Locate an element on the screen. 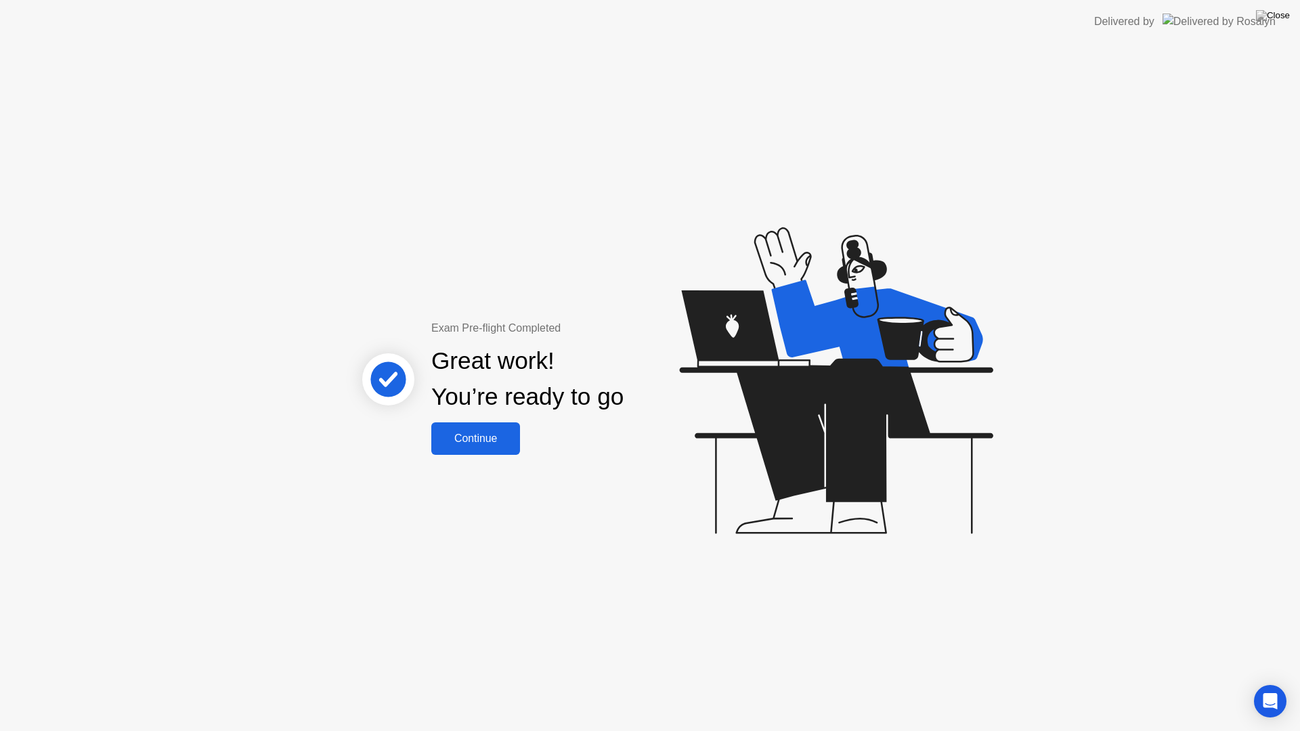 Image resolution: width=1300 pixels, height=731 pixels. img: Delivered by Rosalyn is located at coordinates (1219, 21).